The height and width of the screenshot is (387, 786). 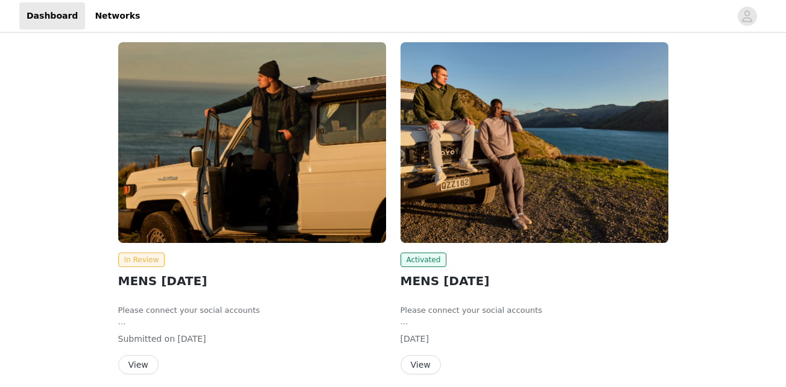 I want to click on a: Dashboard, so click(x=52, y=16).